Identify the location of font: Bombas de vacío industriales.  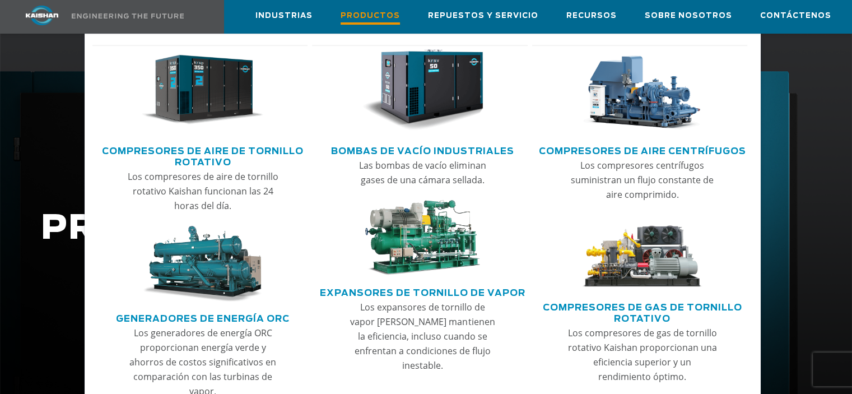
(423, 151).